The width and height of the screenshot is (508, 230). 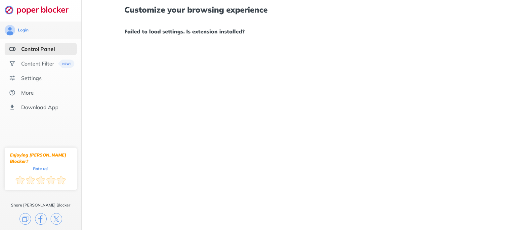 What do you see at coordinates (38, 49) in the screenshot?
I see `div: Control Panel` at bounding box center [38, 49].